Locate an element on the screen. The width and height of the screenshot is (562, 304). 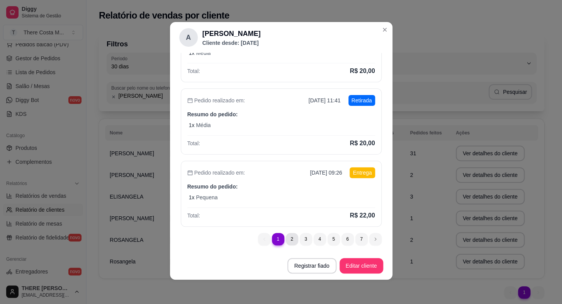
li: pagination item 6 is located at coordinates (347, 239).